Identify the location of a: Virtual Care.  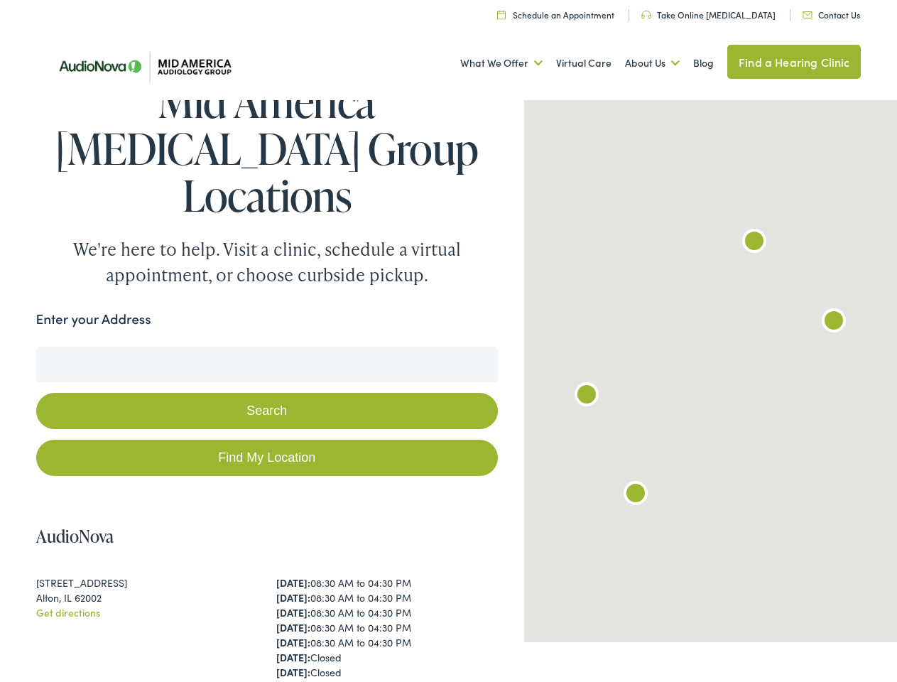
(584, 63).